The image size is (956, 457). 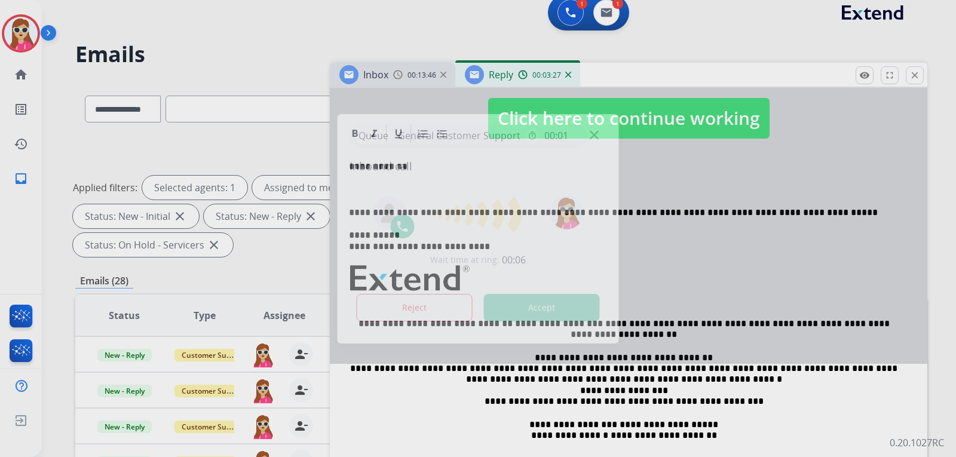 What do you see at coordinates (556, 136) in the screenshot?
I see `span: 00:01` at bounding box center [556, 136].